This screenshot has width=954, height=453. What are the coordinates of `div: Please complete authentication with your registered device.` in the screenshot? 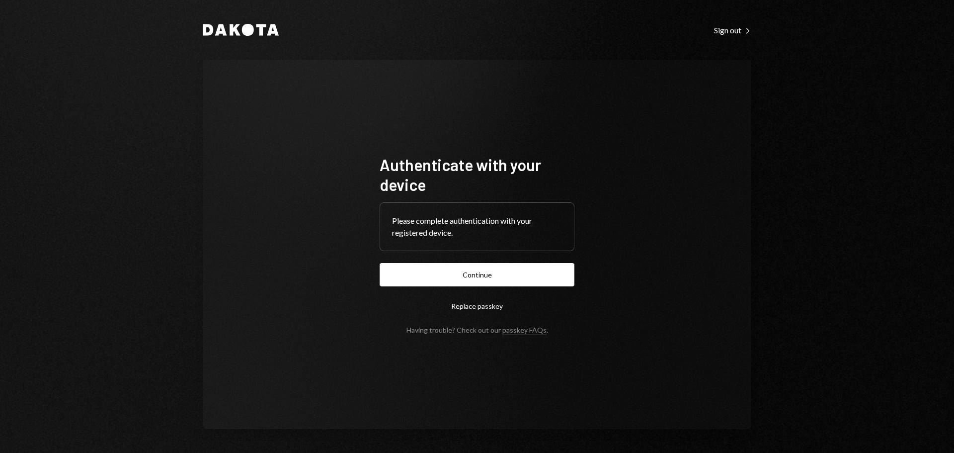 It's located at (477, 227).